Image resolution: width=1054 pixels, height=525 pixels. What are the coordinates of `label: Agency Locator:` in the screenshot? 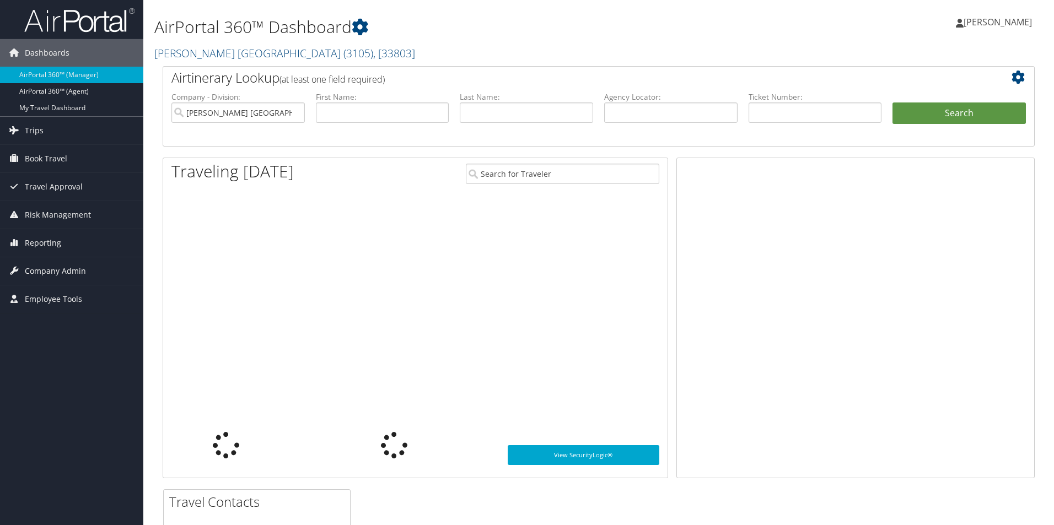 It's located at (671, 97).